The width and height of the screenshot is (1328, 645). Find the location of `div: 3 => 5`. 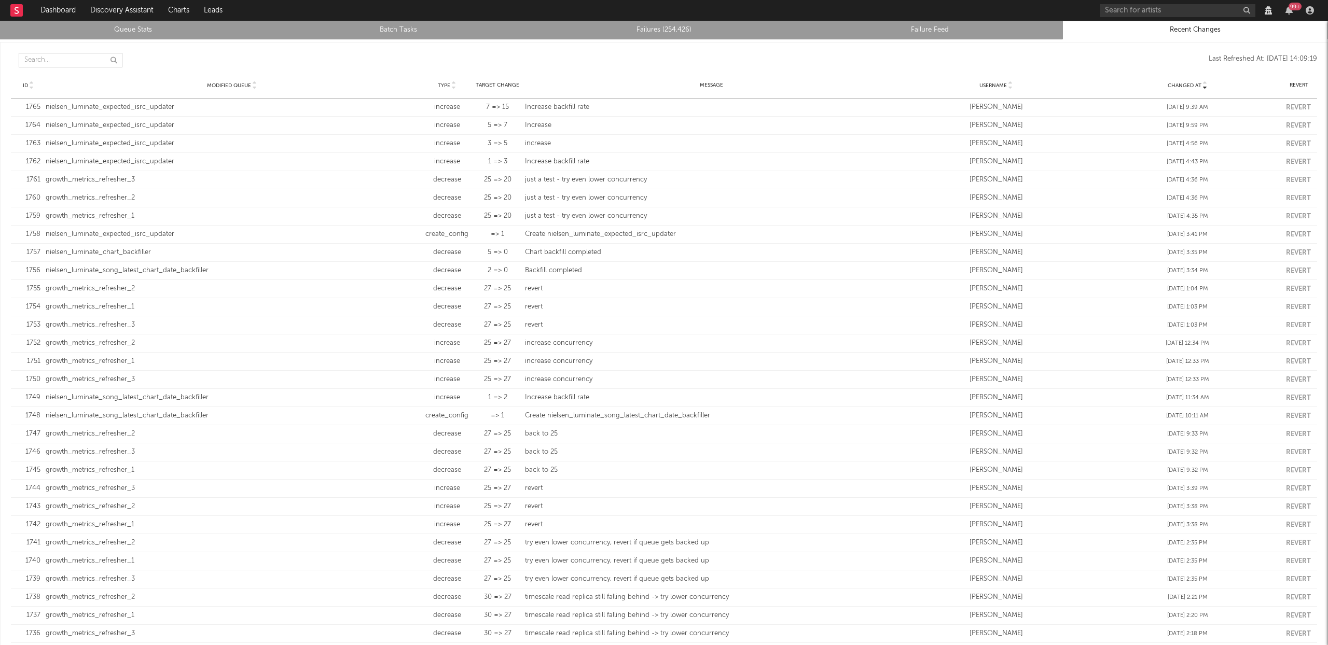

div: 3 => 5 is located at coordinates (498, 144).